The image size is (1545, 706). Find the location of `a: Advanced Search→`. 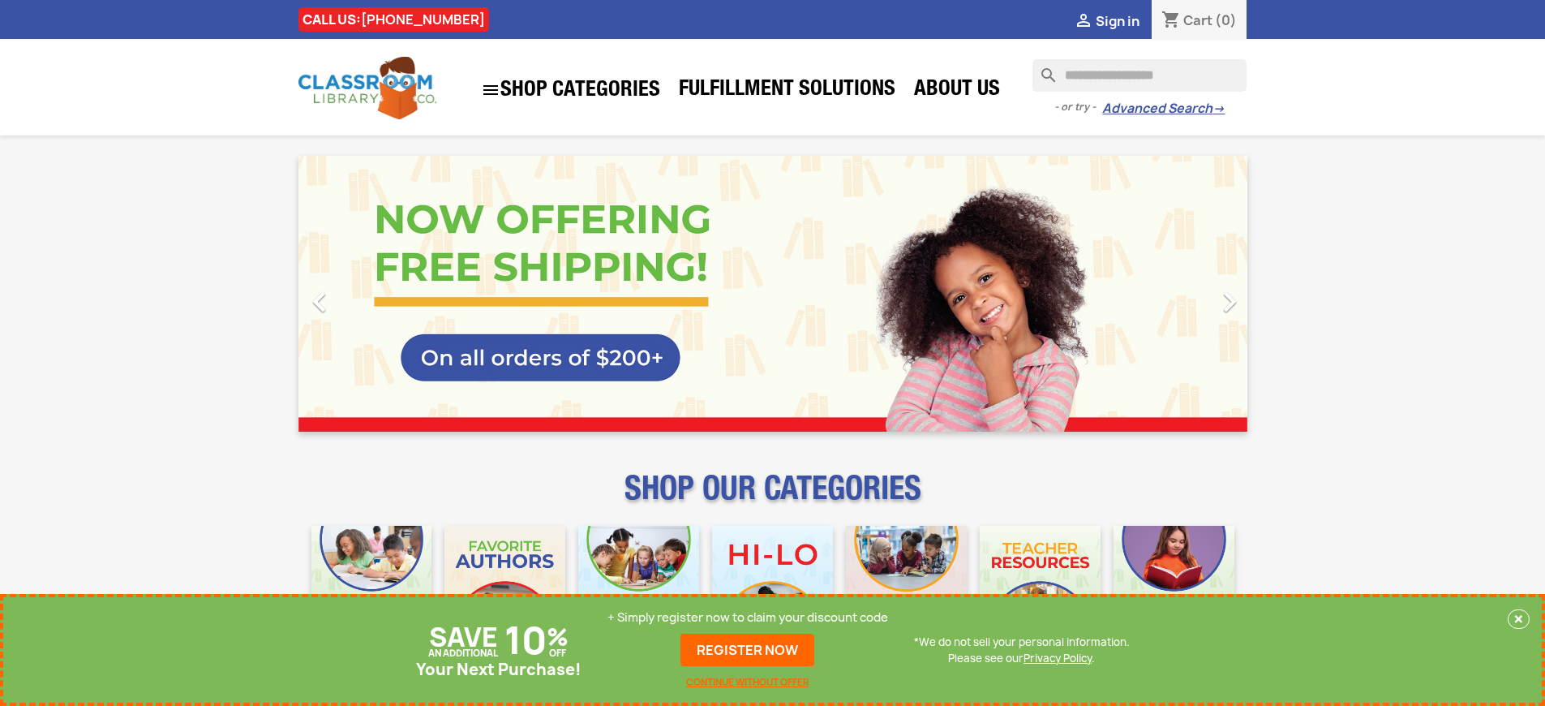

a: Advanced Search→ is located at coordinates (1163, 109).